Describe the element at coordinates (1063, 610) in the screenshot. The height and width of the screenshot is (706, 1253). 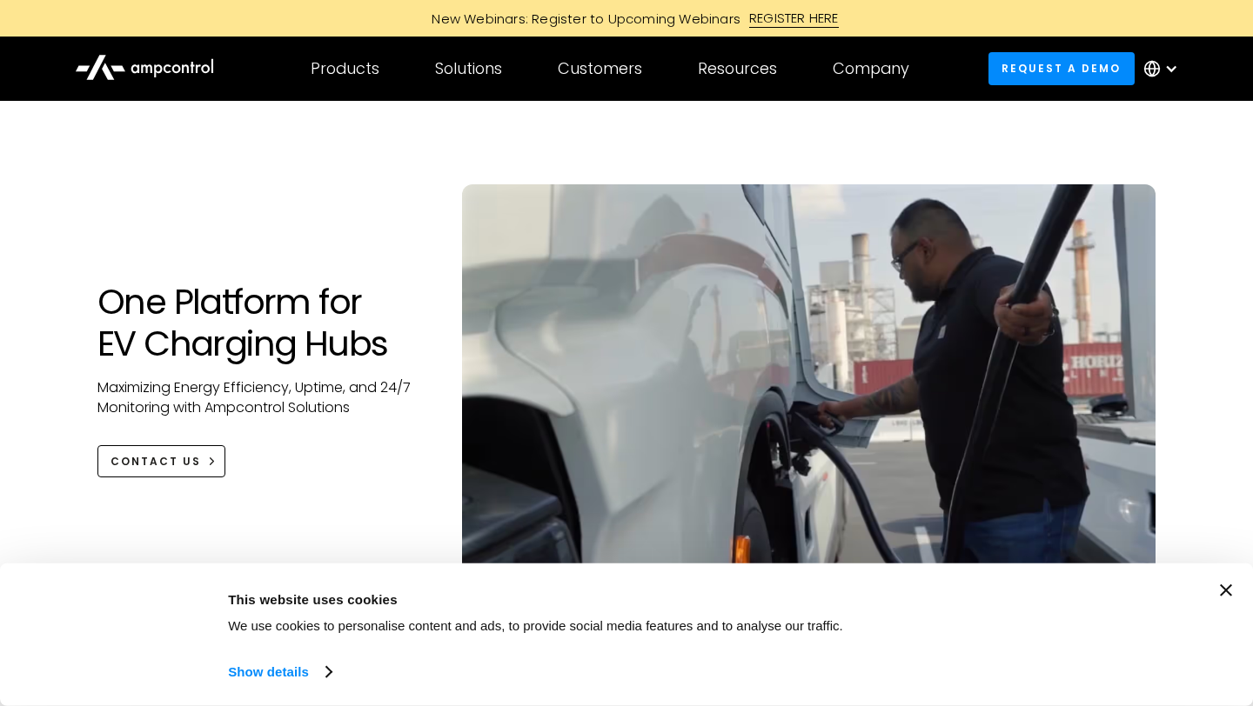
I see `button: Okay` at that location.